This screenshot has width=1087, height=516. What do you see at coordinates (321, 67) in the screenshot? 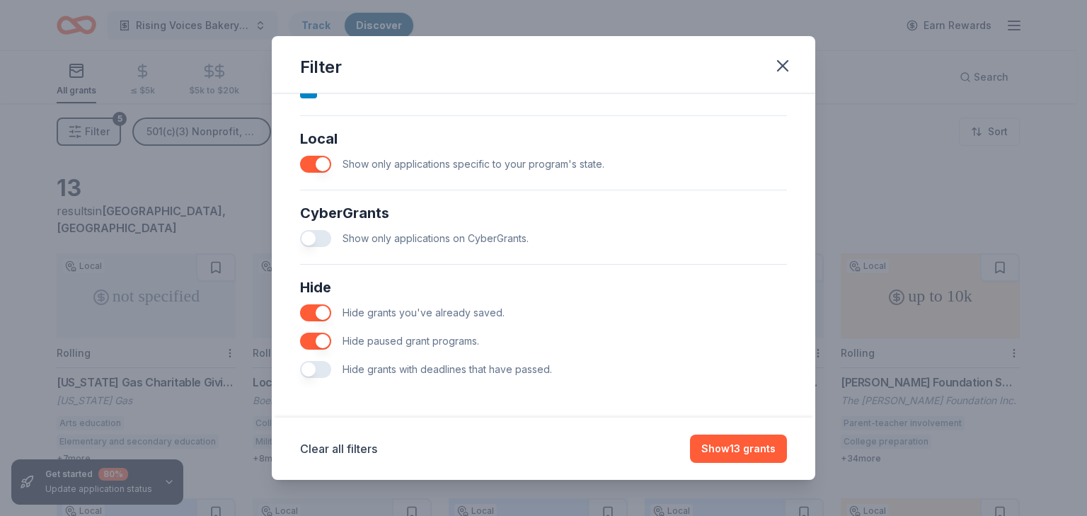
I see `div: Filter` at bounding box center [321, 67].